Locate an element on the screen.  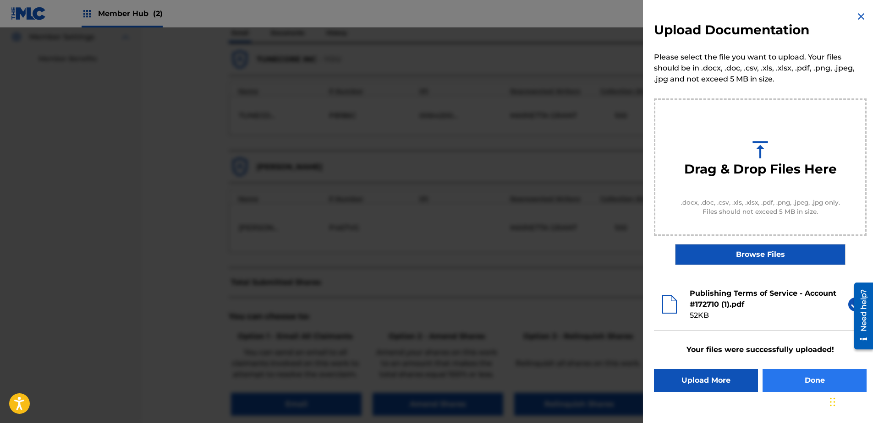
span: (2) is located at coordinates (158, 13).